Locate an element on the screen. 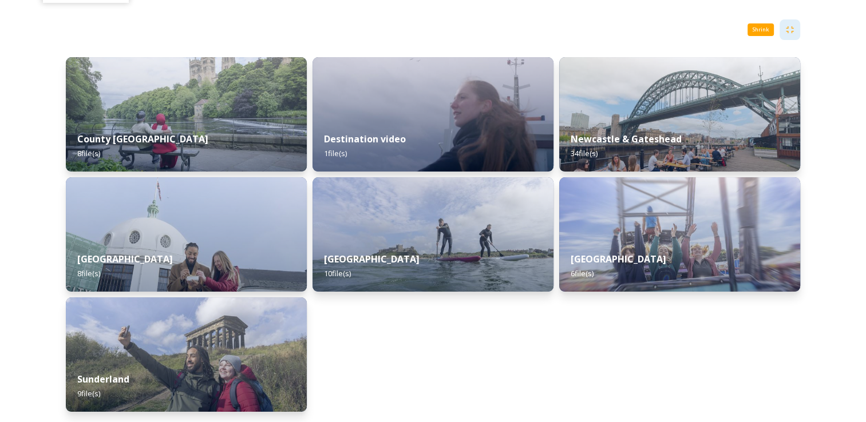 The width and height of the screenshot is (866, 422). strong: Sunderland is located at coordinates (103, 379).